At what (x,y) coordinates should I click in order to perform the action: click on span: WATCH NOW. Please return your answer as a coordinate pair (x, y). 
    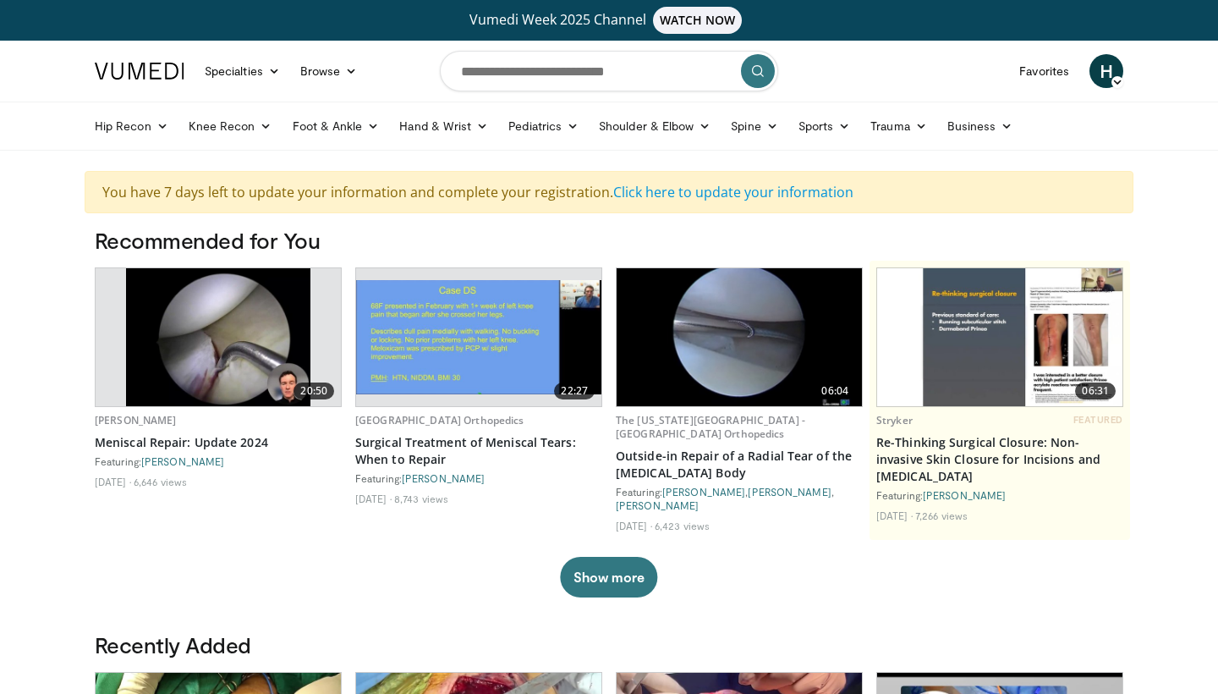
    Looking at the image, I should click on (698, 20).